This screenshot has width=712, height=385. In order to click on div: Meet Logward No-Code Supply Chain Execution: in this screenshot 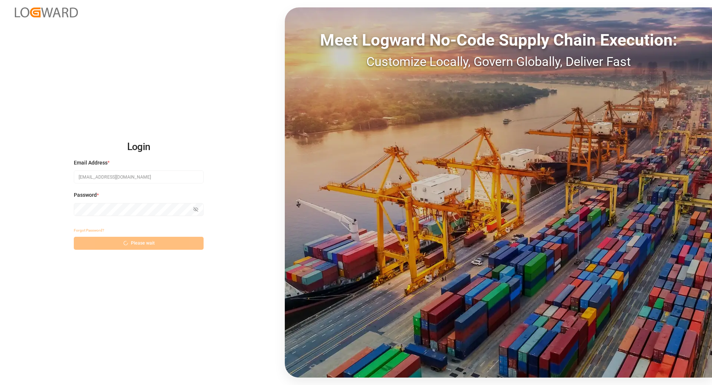, I will do `click(499, 40)`.